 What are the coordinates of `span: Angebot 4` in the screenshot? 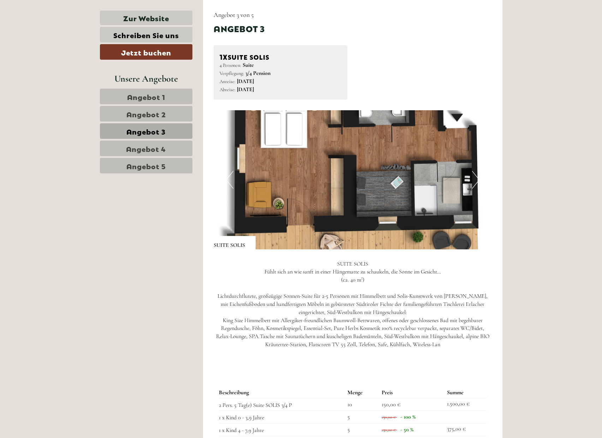 It's located at (146, 148).